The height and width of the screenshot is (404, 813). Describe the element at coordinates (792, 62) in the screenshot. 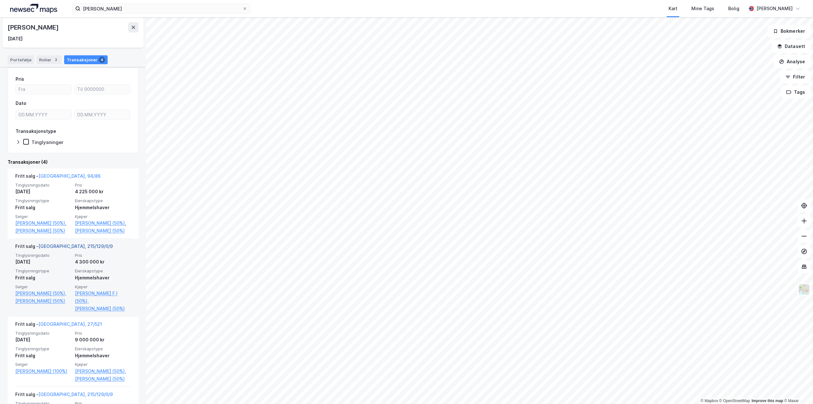

I see `button: Analyse` at that location.